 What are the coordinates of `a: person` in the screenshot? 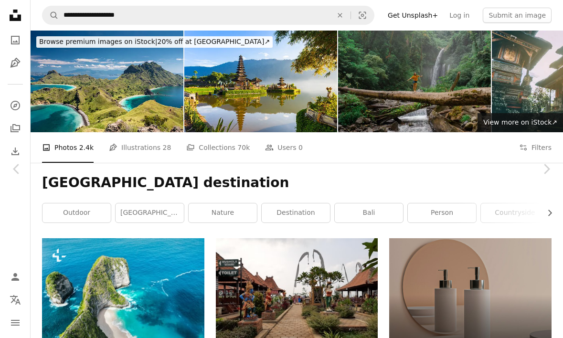 It's located at (442, 213).